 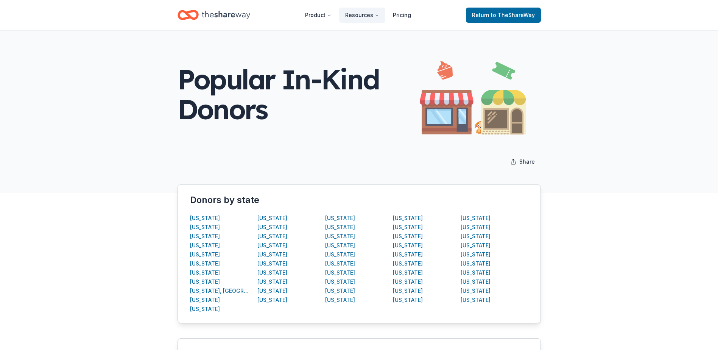 I want to click on span: Share, so click(x=527, y=162).